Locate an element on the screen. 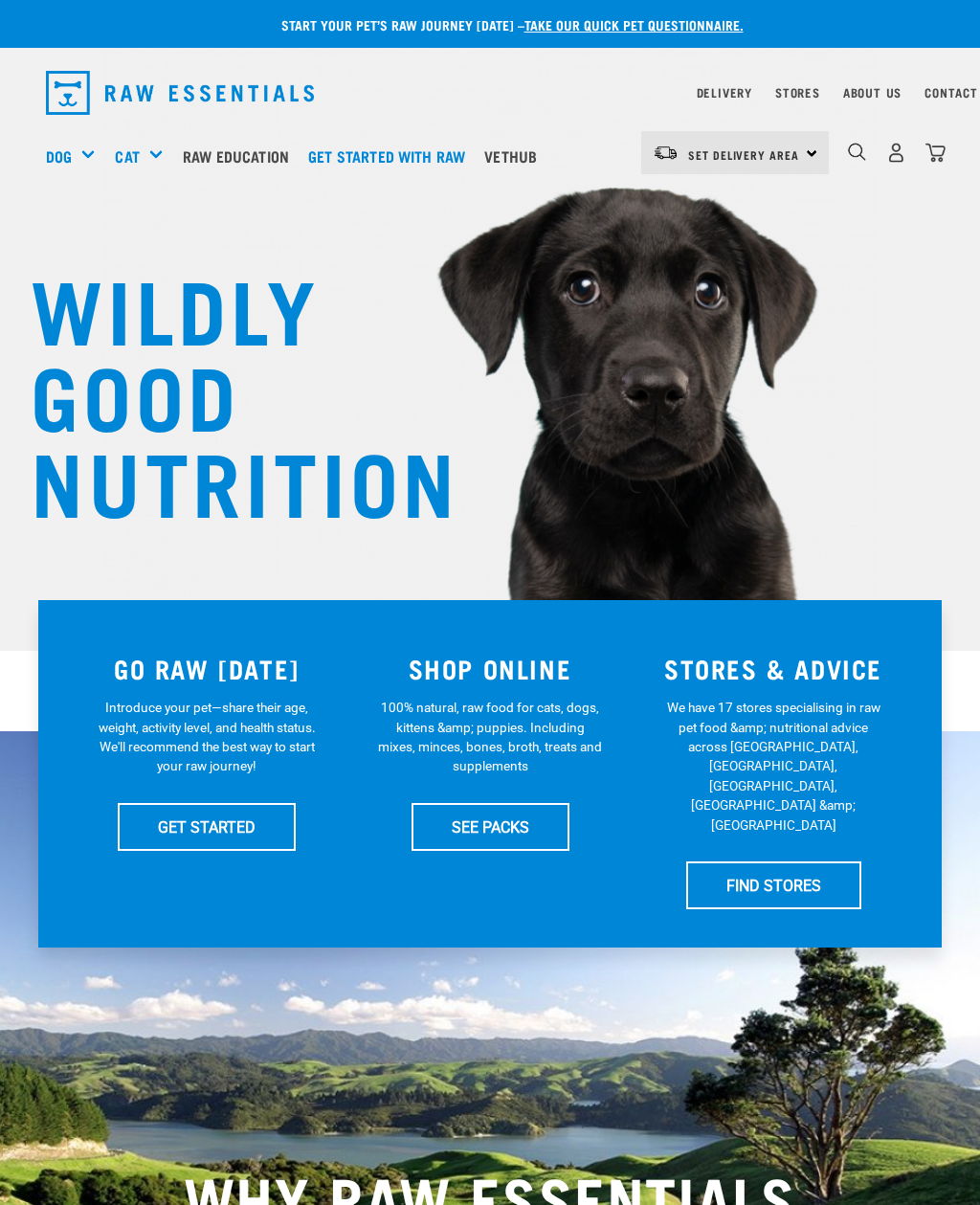  img: home-icon@2x.png is located at coordinates (935, 152).